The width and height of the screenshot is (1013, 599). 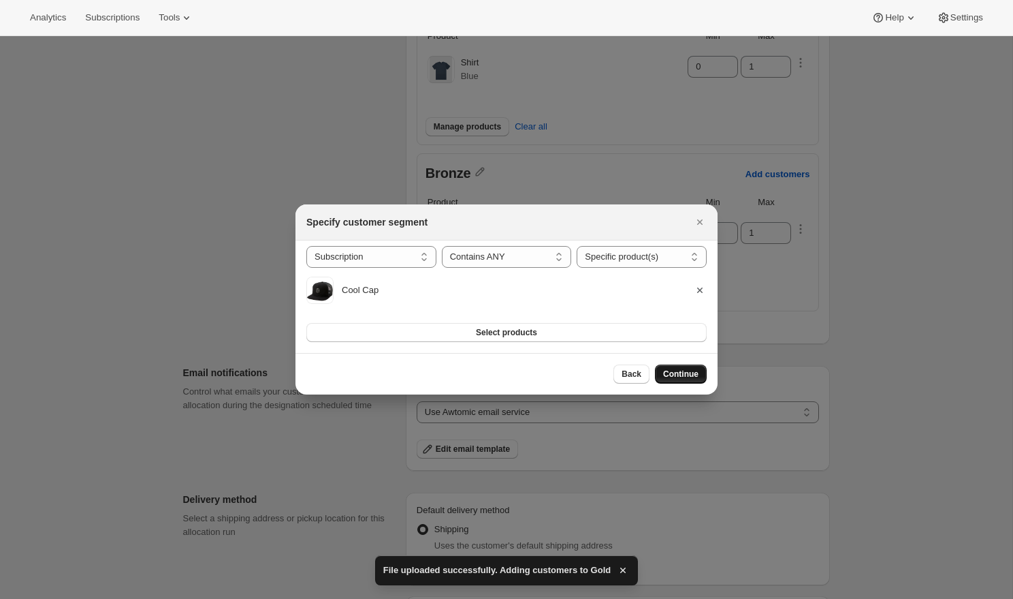 I want to click on span: Settings, so click(x=967, y=18).